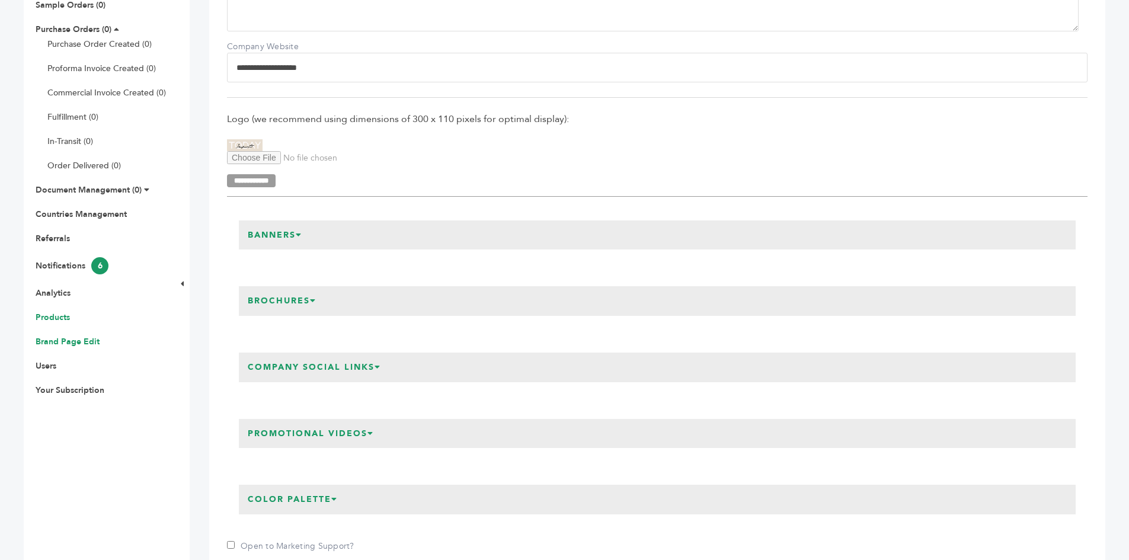  Describe the element at coordinates (100, 44) in the screenshot. I see `a: Purchase Order Created (0)` at that location.